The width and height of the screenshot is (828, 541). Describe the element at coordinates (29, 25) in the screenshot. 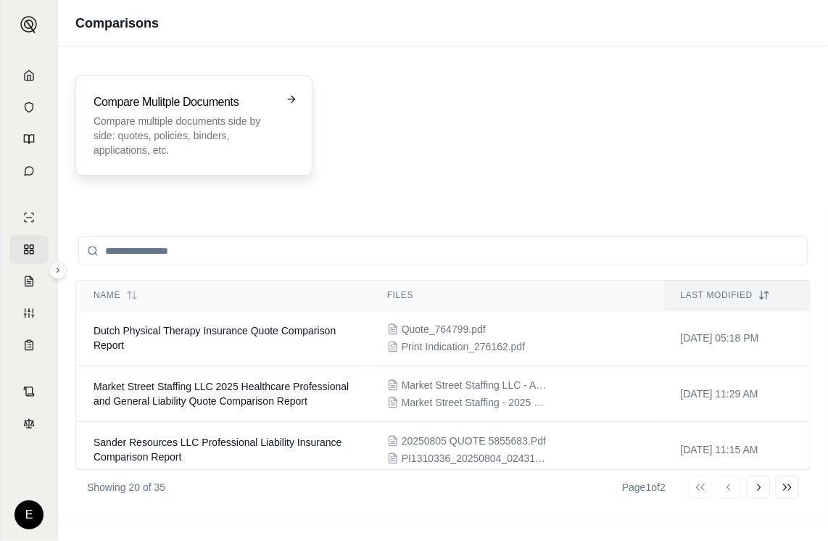

I see `img: Expand sidebar` at that location.